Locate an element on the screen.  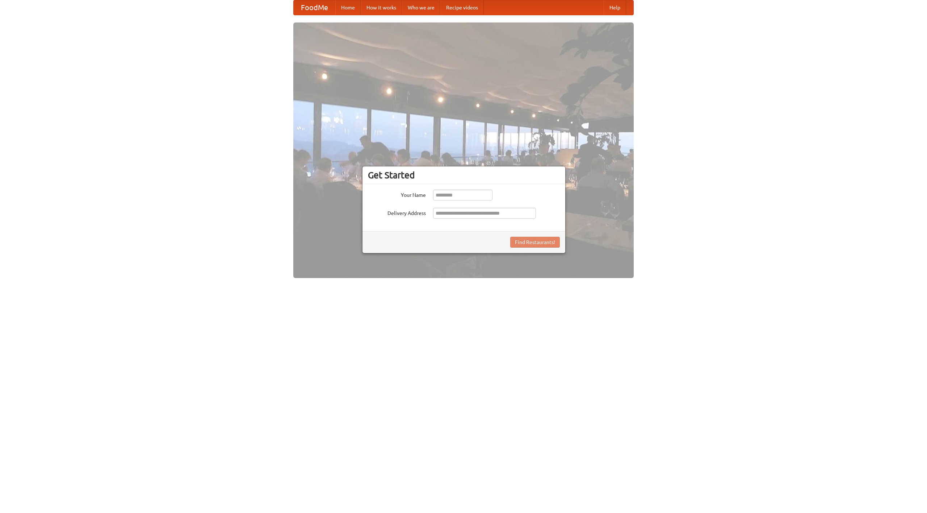
a: Help is located at coordinates (615, 8).